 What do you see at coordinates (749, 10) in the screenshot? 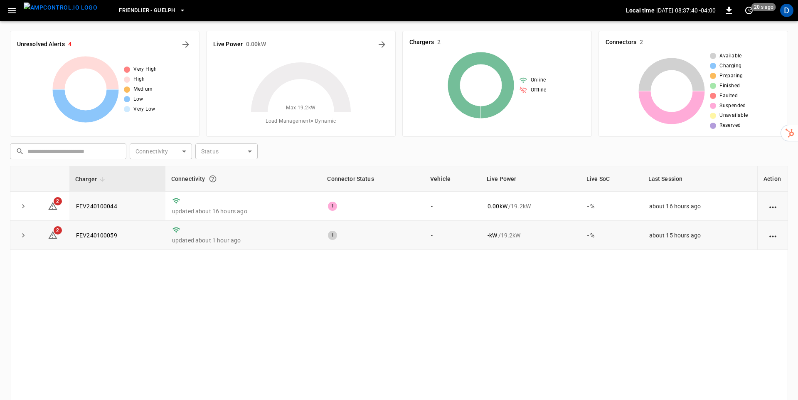
I see `button: set refresh interval` at bounding box center [749, 10].